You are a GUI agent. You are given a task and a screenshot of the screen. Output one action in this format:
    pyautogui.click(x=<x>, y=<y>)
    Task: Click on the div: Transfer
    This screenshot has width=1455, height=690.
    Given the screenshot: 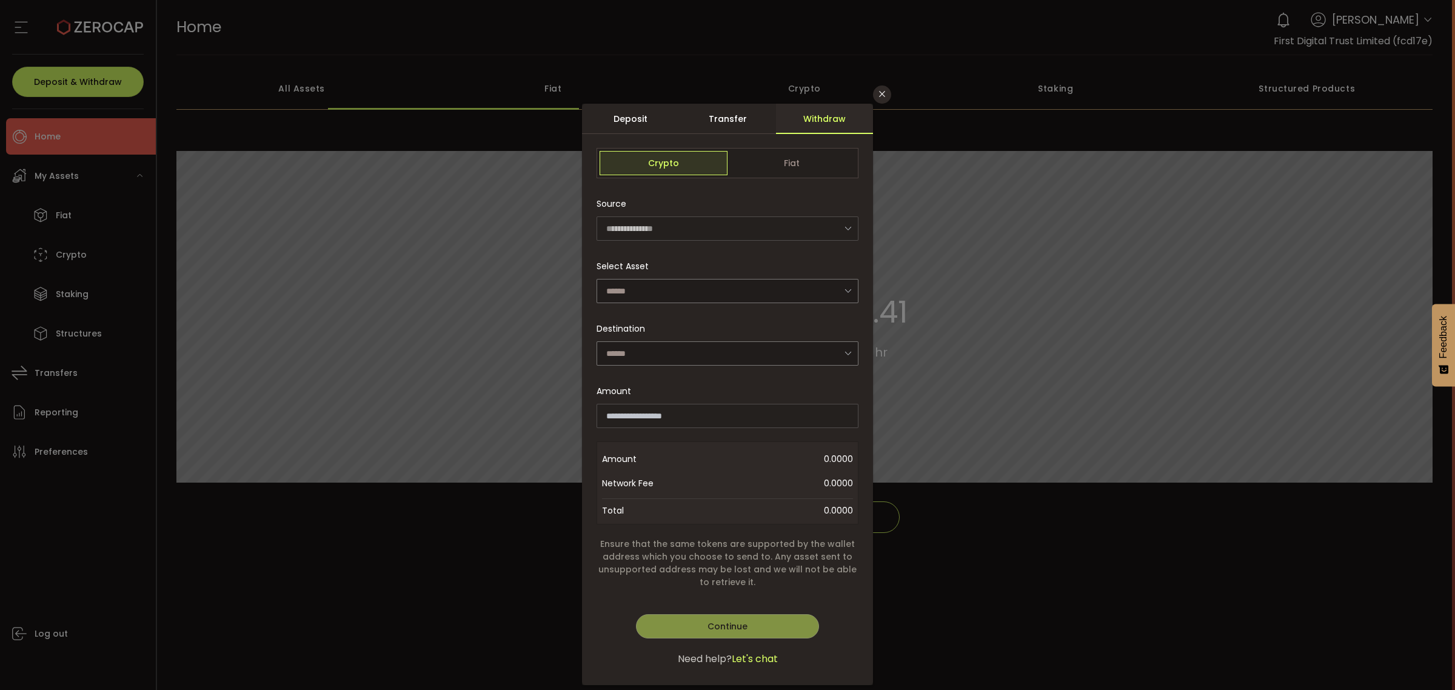 What is the action you would take?
    pyautogui.click(x=728, y=119)
    